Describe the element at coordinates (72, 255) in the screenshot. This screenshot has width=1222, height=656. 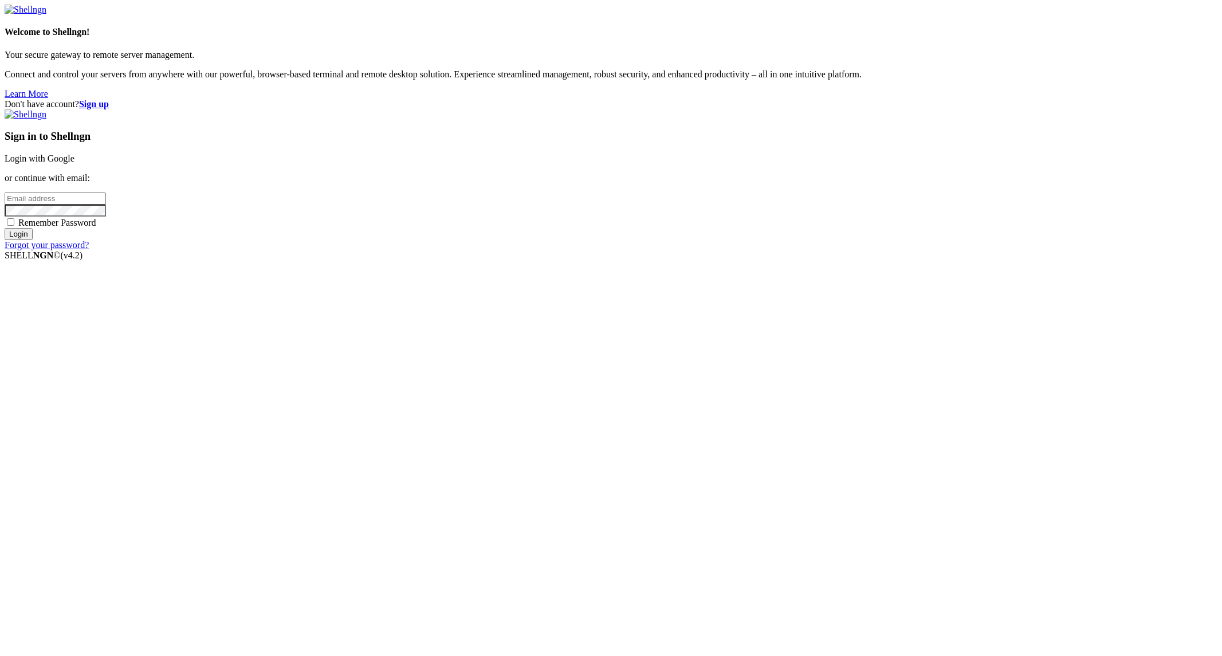
I see `span: 4.2.0` at that location.